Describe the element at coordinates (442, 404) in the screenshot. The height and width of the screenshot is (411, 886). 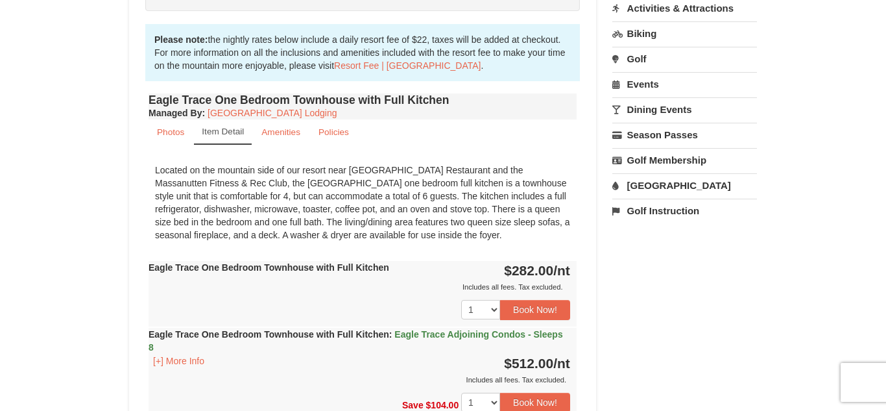
I see `span: $104.00` at that location.